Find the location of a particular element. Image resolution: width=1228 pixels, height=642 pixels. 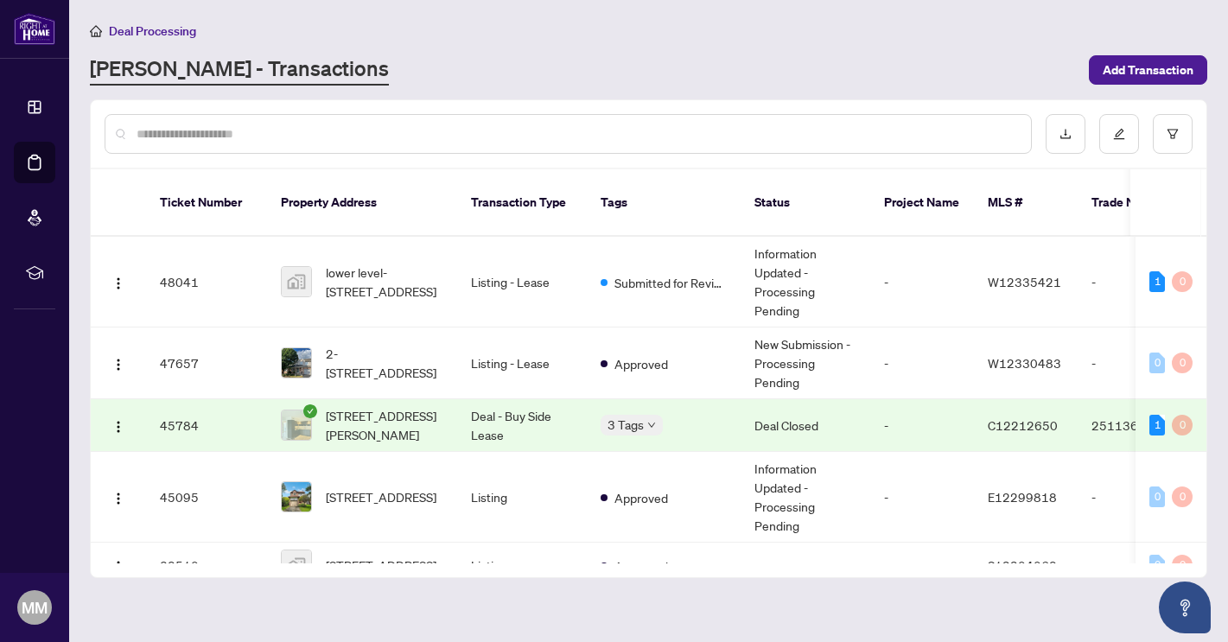

span: home is located at coordinates (96, 31).